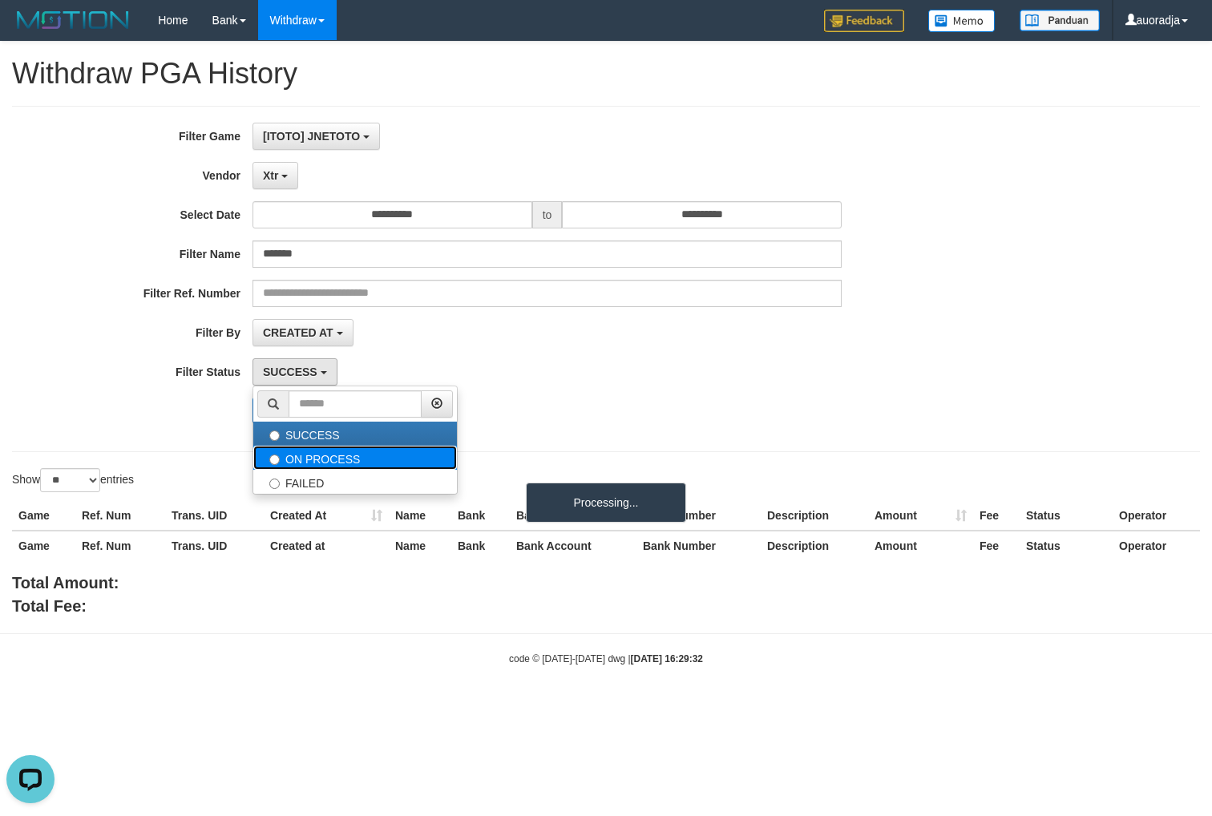 Image resolution: width=1212 pixels, height=816 pixels. What do you see at coordinates (274, 459) in the screenshot?
I see `input: ON PROCESS` at bounding box center [274, 459].